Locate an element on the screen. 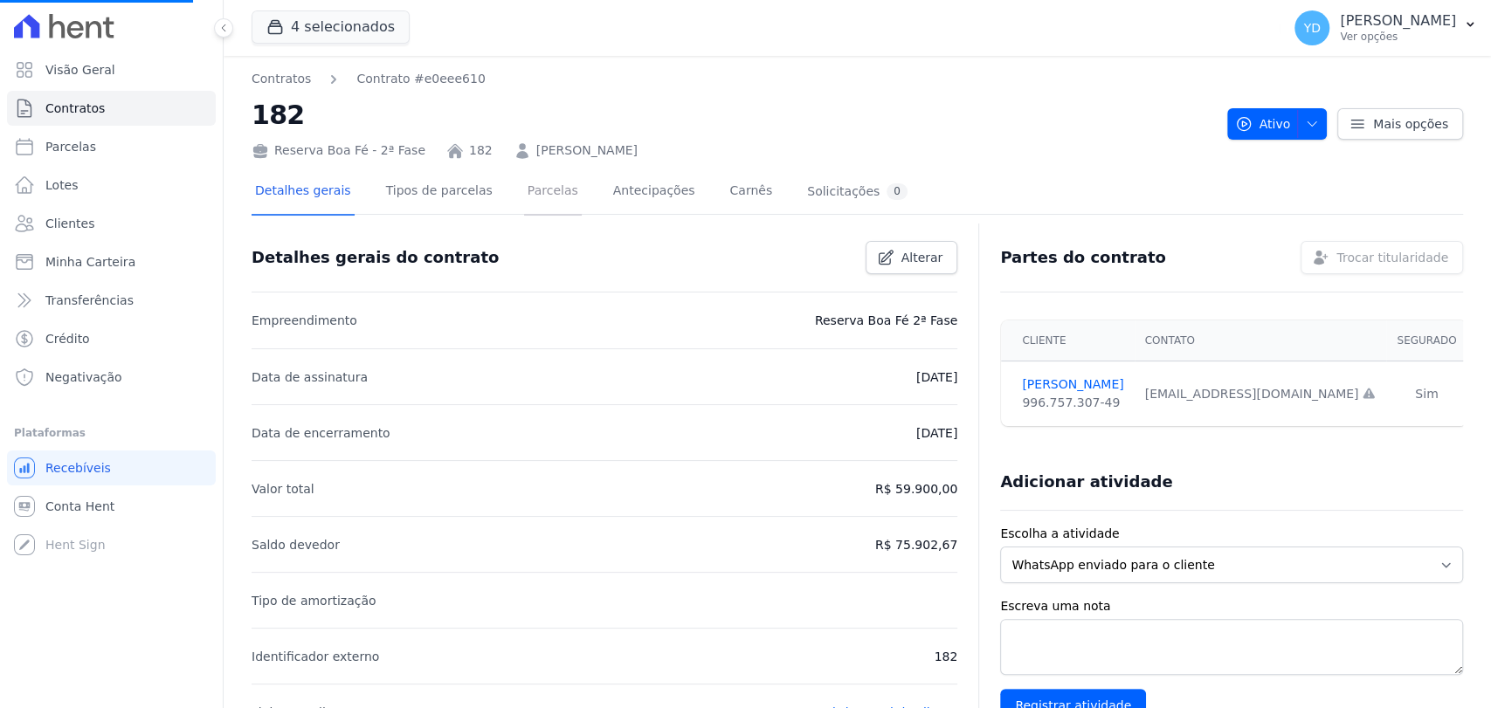  button: 4 selecionados is located at coordinates (330, 27).